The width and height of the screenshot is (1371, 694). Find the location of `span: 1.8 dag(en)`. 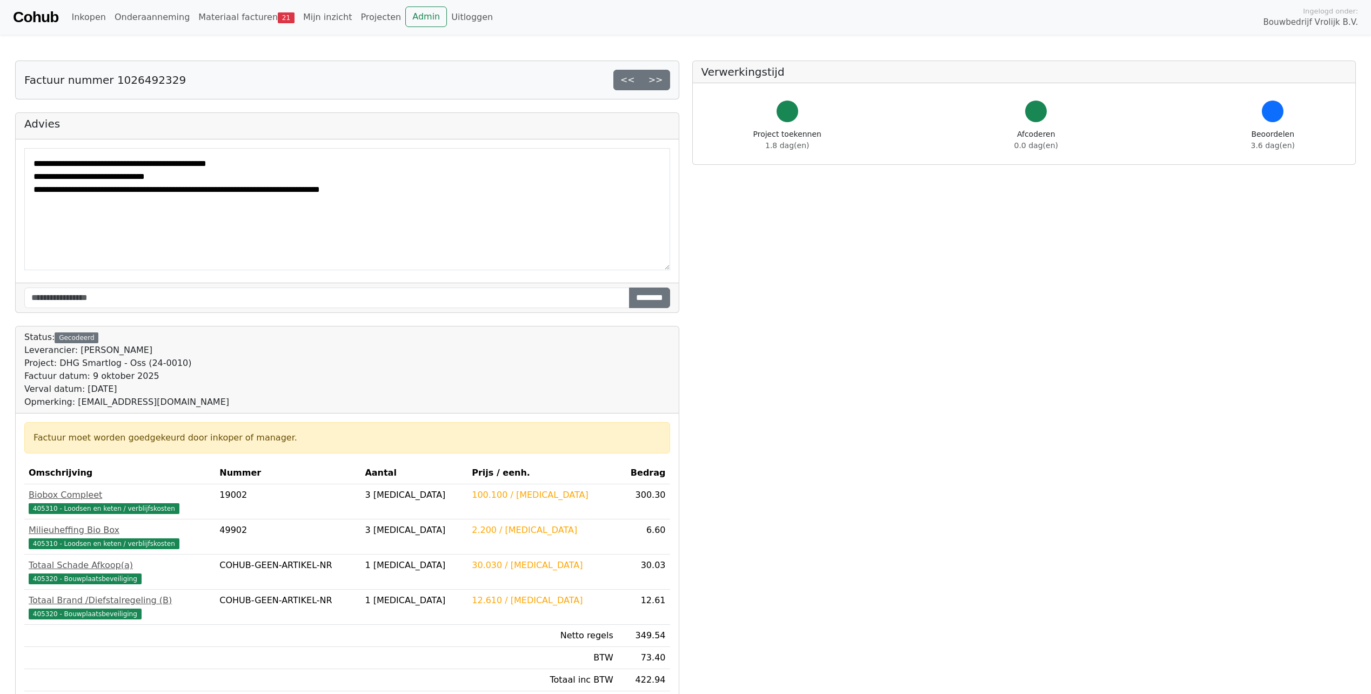

span: 1.8 dag(en) is located at coordinates (787, 145).